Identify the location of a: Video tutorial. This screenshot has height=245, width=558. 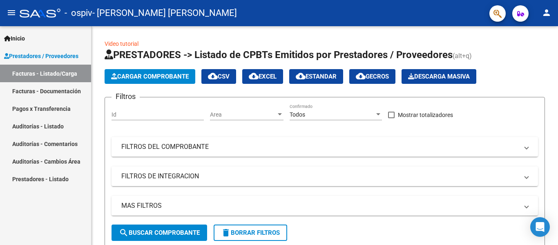
(121, 44).